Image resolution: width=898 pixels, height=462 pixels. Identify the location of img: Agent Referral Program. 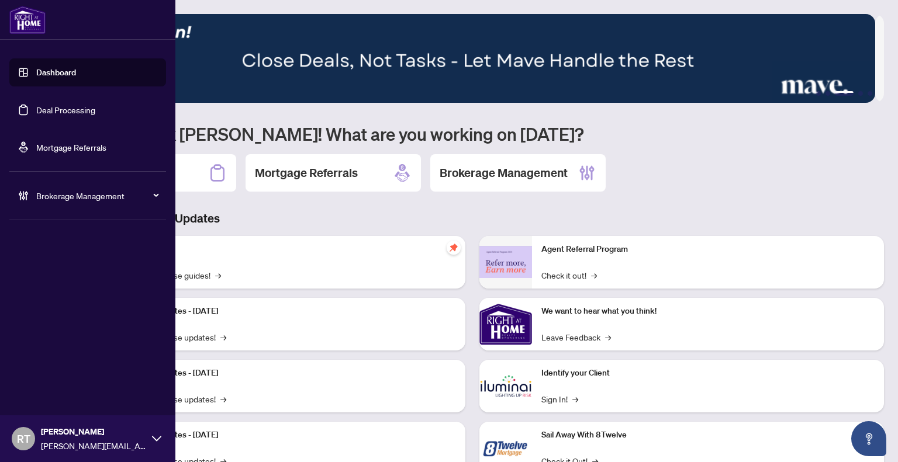
(506, 262).